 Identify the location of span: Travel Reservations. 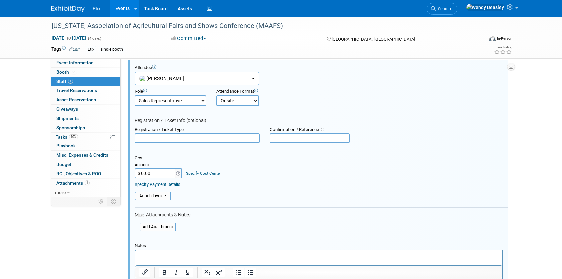
(77, 90).